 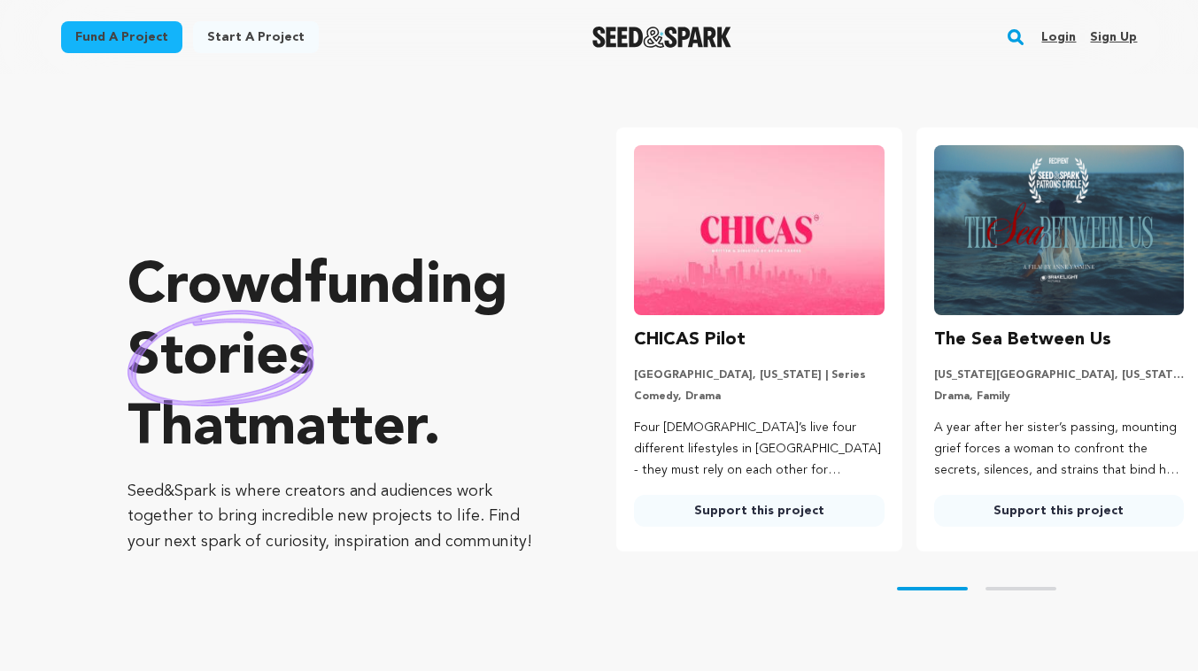 I want to click on h3: The Sea Between Us, so click(x=1023, y=340).